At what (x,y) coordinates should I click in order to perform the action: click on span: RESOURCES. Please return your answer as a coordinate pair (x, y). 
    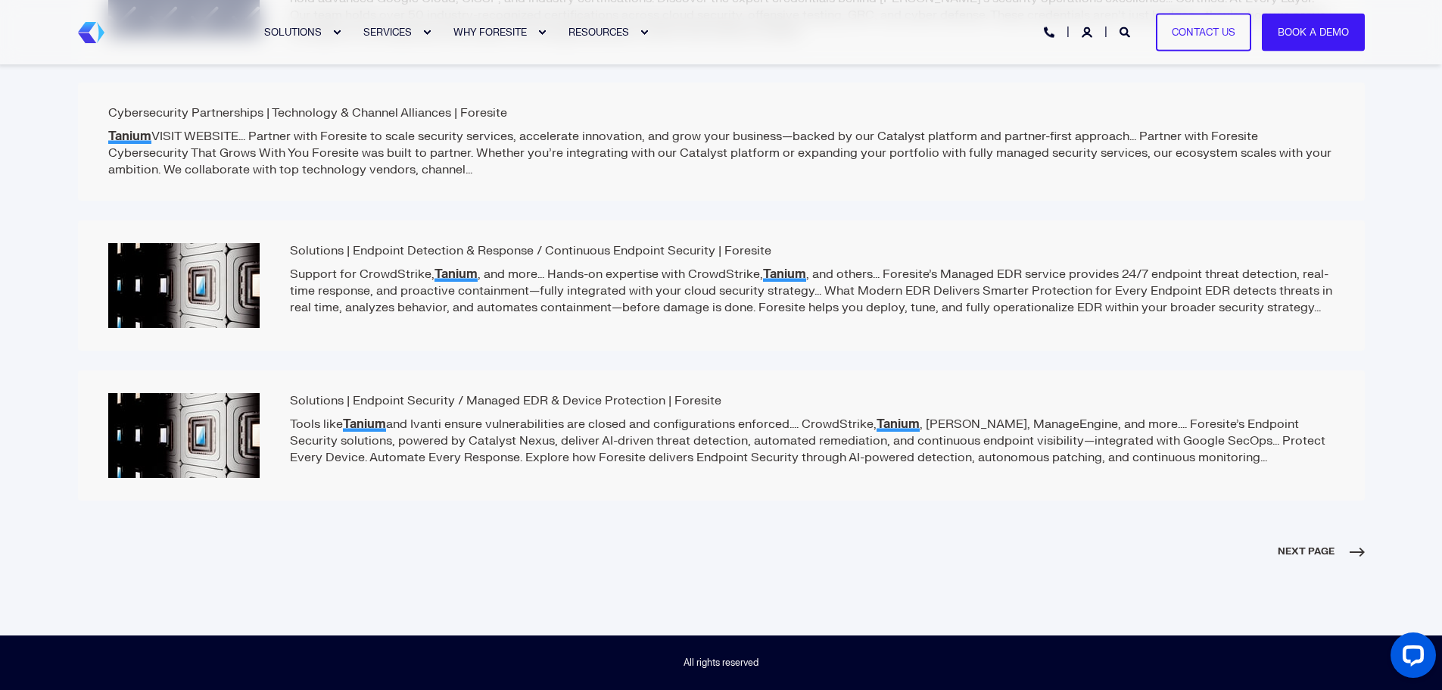
    Looking at the image, I should click on (599, 32).